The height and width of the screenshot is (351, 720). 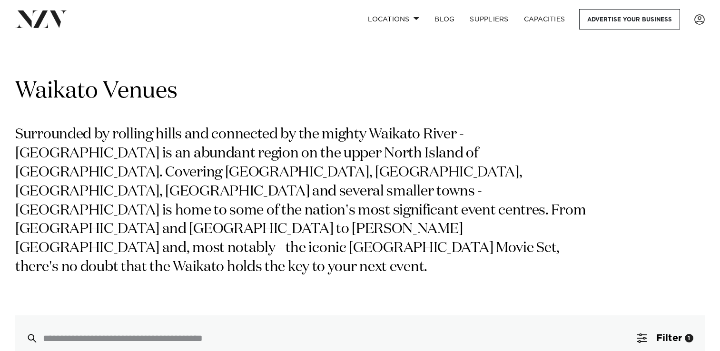 I want to click on span: Filter, so click(x=669, y=338).